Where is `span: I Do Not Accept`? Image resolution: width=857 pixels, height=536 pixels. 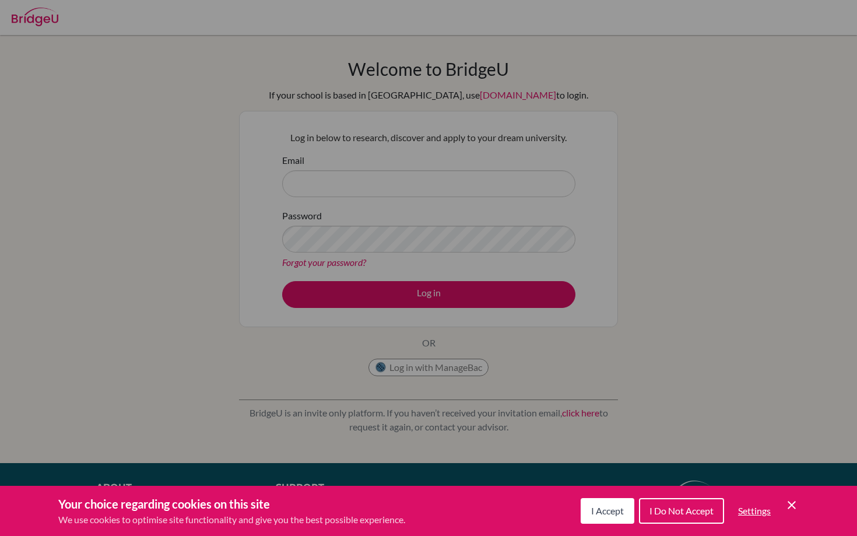
span: I Do Not Accept is located at coordinates (681, 510).